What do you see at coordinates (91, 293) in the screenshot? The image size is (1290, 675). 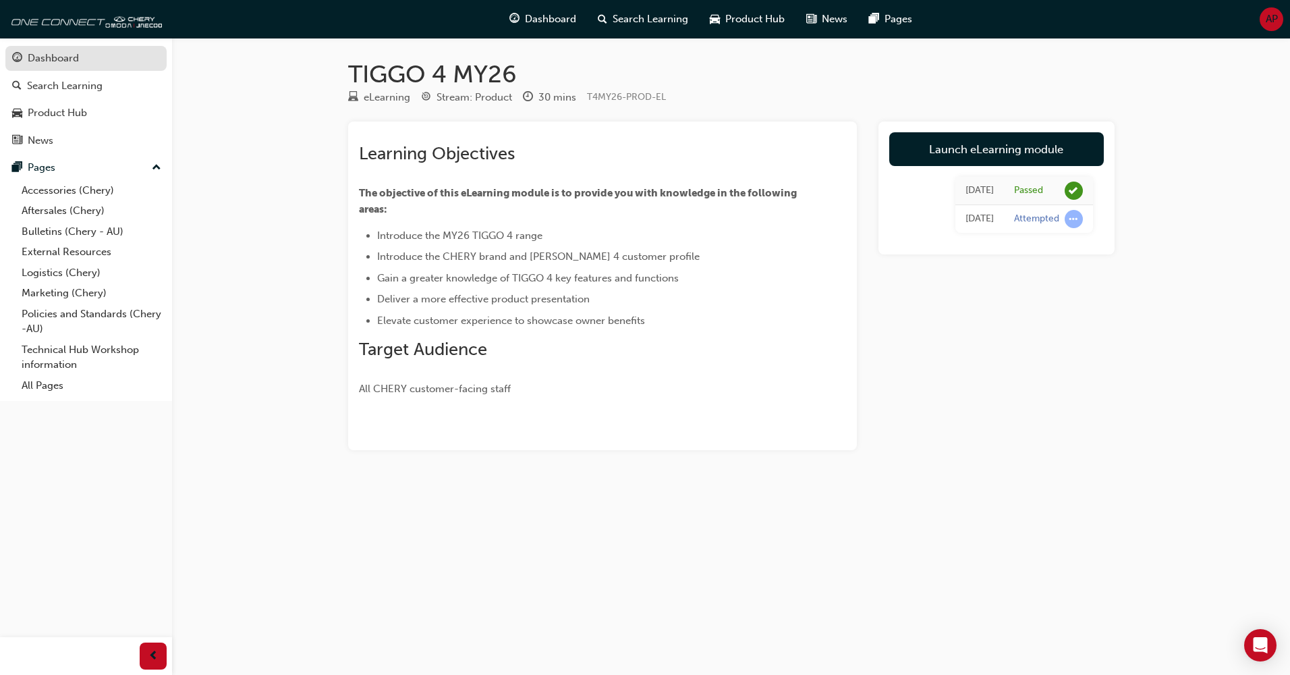 I see `a: Marketing (Chery)` at bounding box center [91, 293].